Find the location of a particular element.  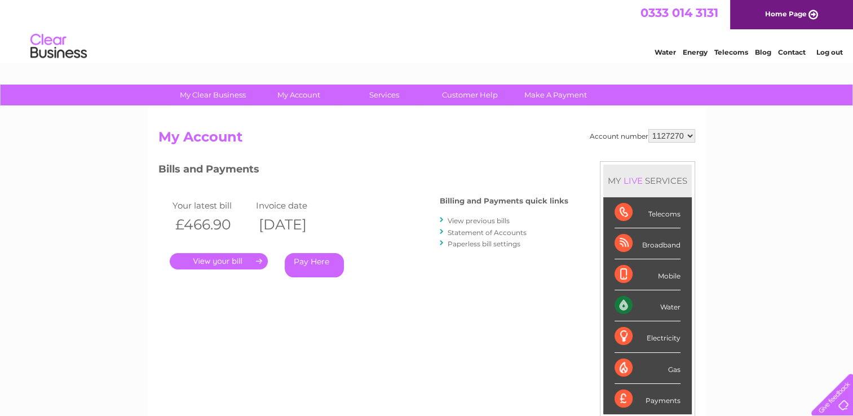

h3: Bills and Payments is located at coordinates (363, 171).